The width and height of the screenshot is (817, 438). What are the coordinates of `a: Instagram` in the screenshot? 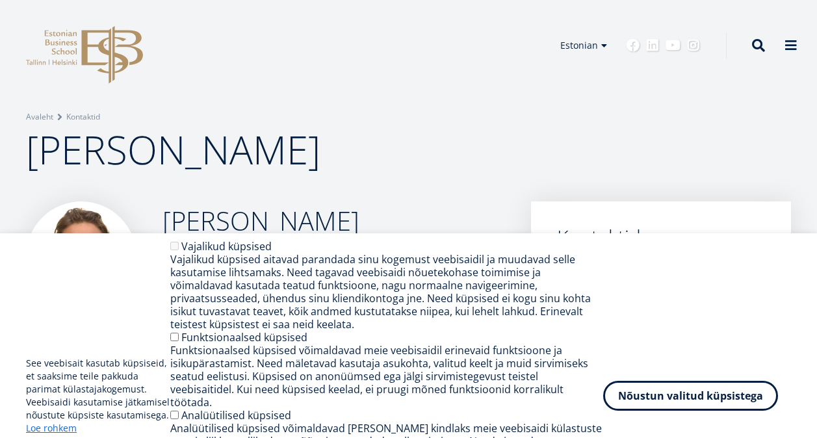 It's located at (693, 45).